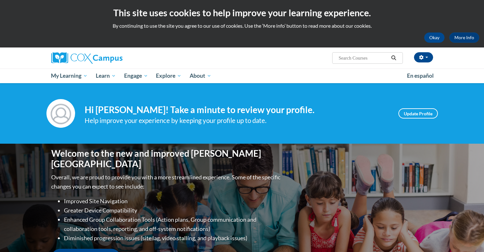 The width and height of the screenshot is (484, 252). Describe the element at coordinates (136, 76) in the screenshot. I see `span: Engage` at that location.